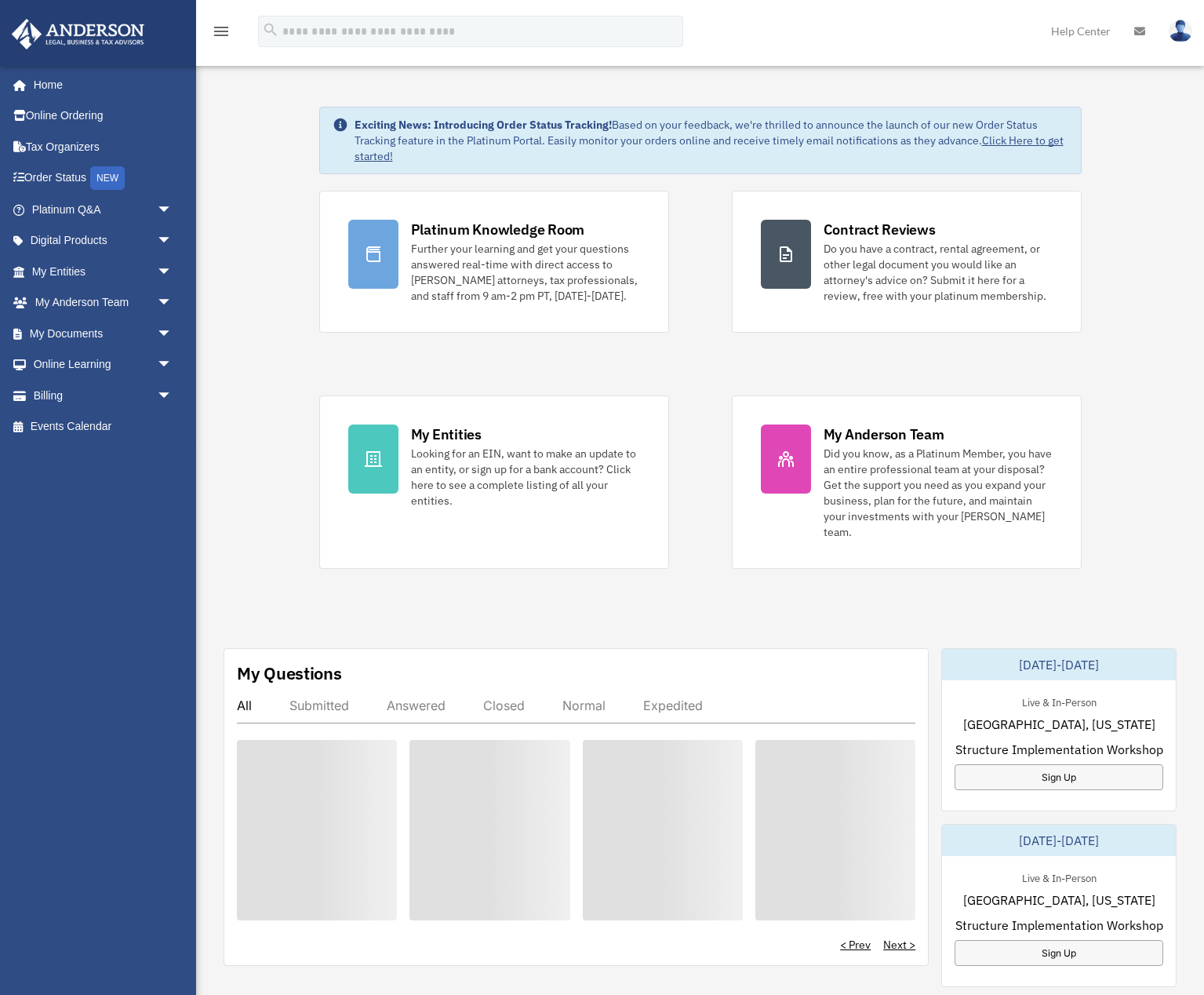 The width and height of the screenshot is (1204, 995). I want to click on div: Platinum Knowledge Room, so click(498, 229).